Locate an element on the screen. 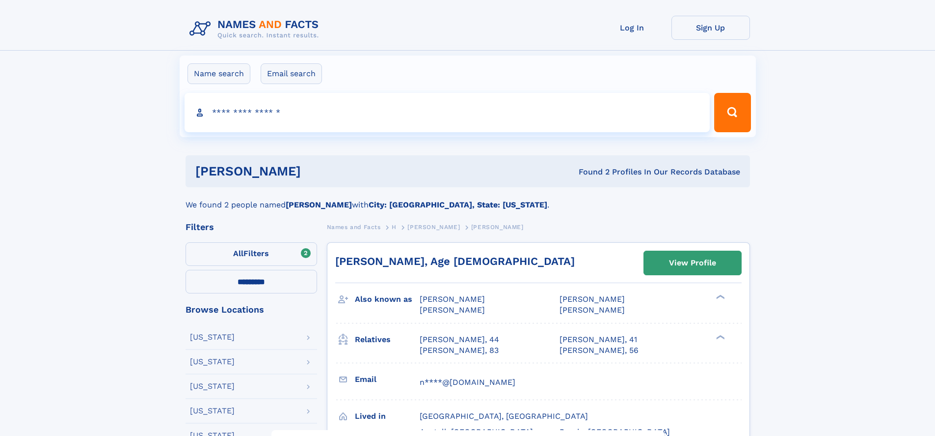 The image size is (935, 436). div: View Profile is located at coordinates (693, 263).